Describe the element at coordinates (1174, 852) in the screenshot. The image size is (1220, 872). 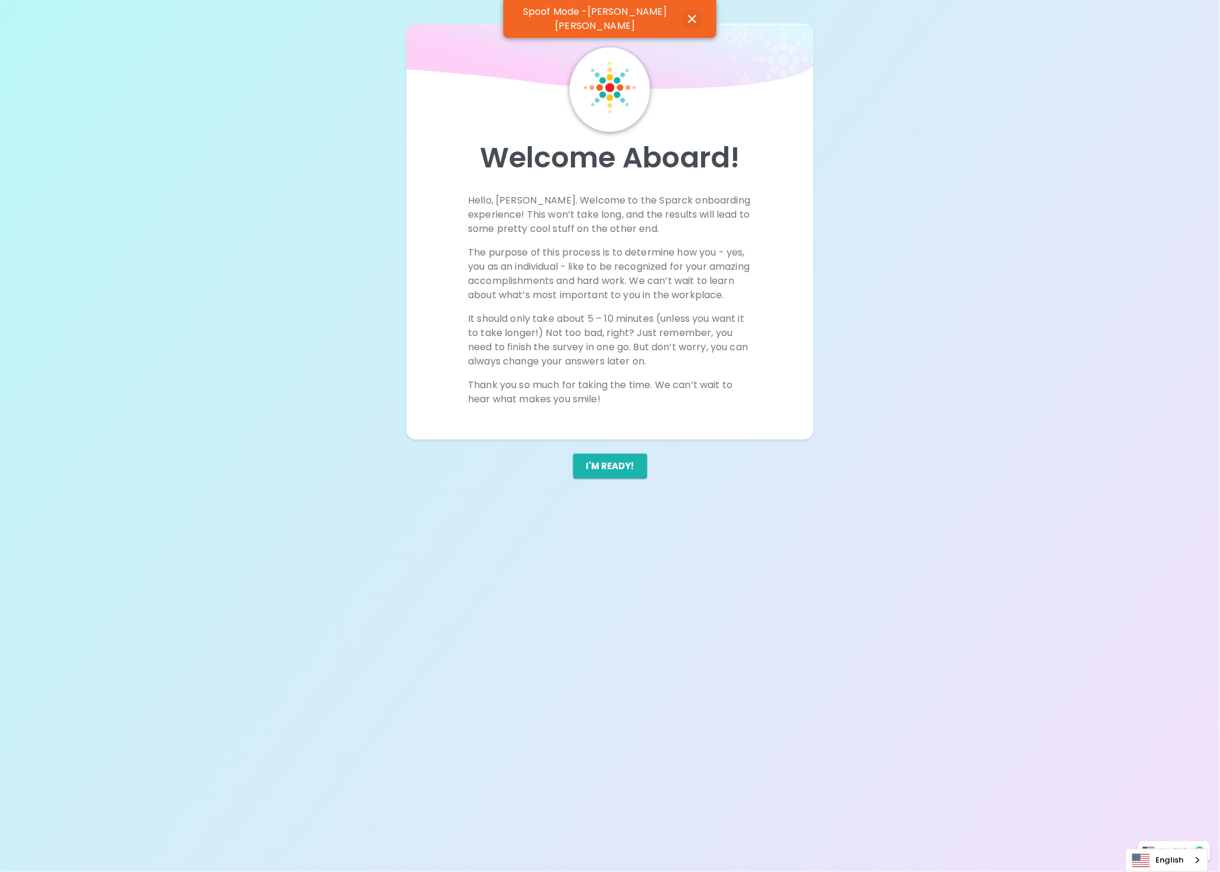
I see `p: English` at that location.